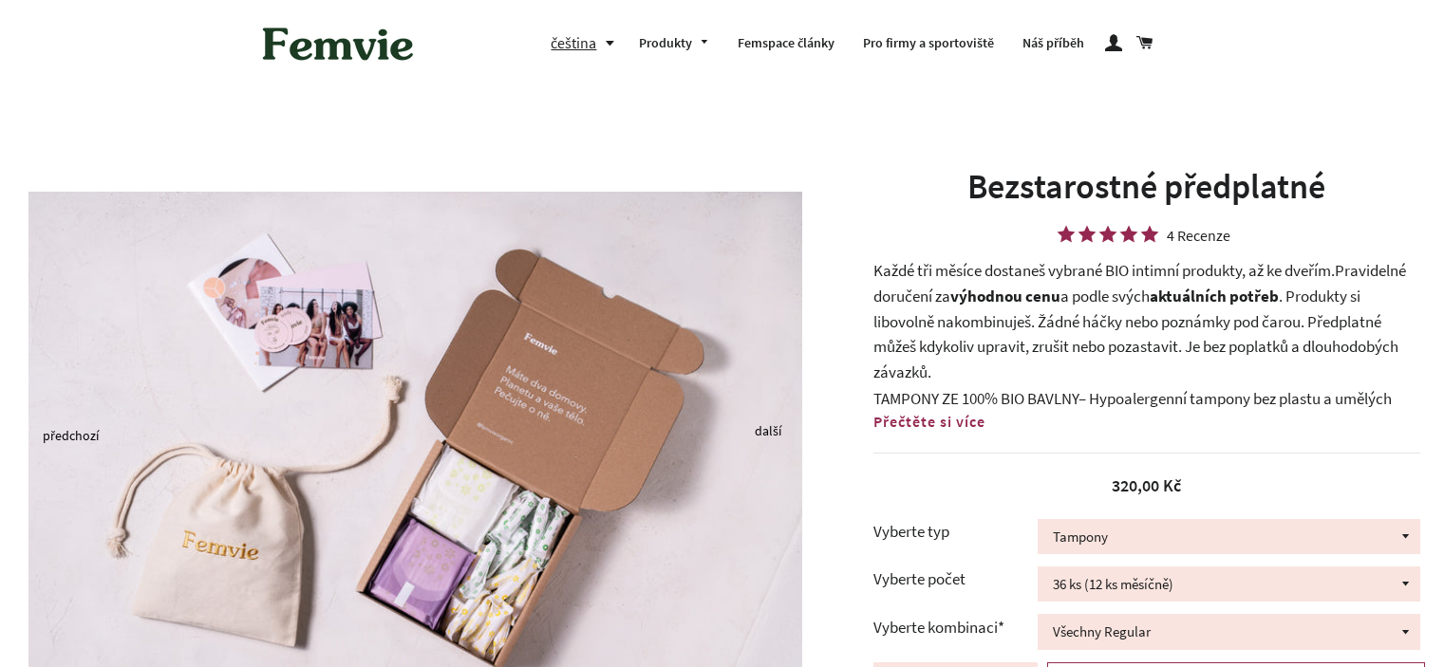 Image resolution: width=1444 pixels, height=667 pixels. I want to click on b: aktuálních potřeb, so click(1214, 296).